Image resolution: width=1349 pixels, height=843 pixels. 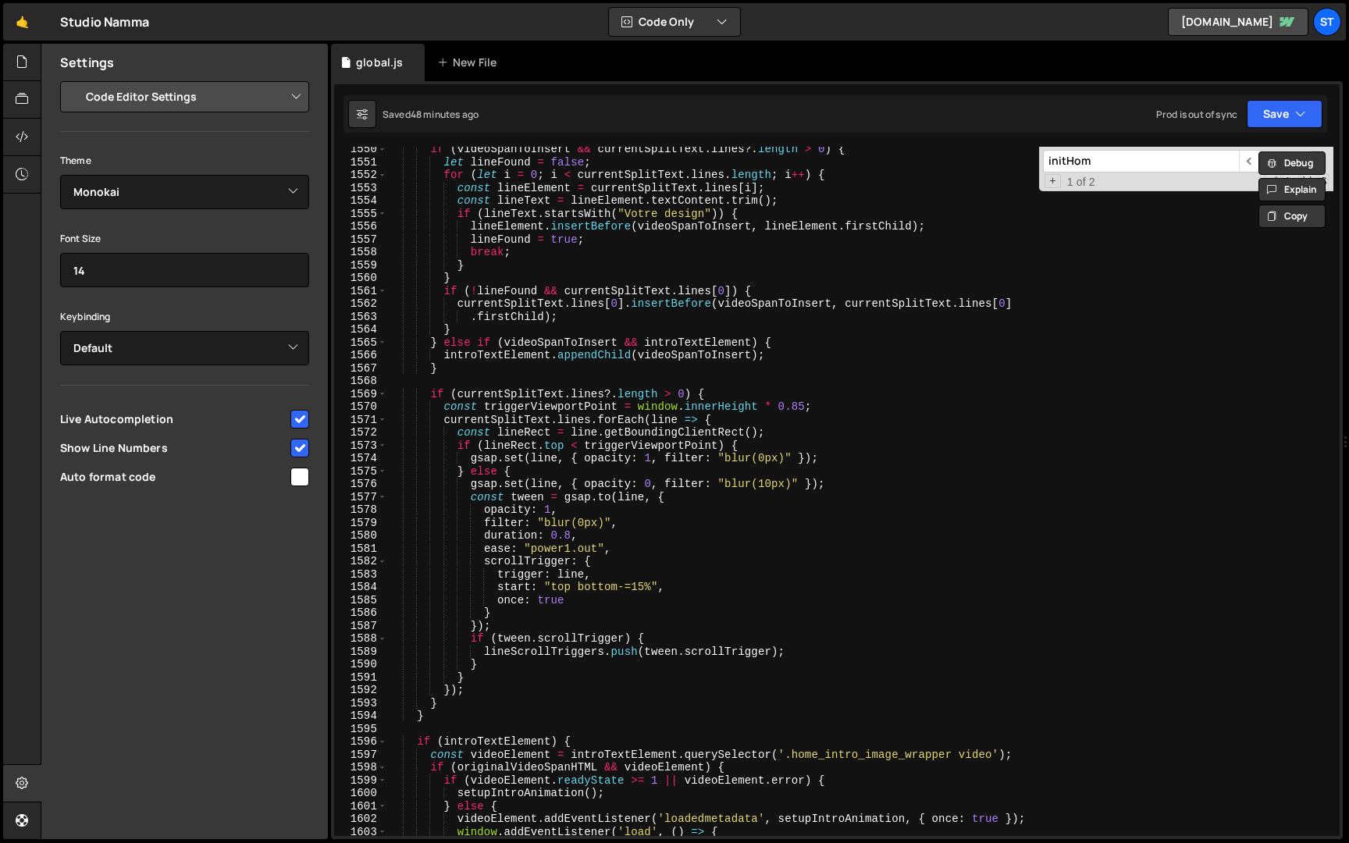 What do you see at coordinates (361, 523) in the screenshot?
I see `div: 1579` at bounding box center [361, 523].